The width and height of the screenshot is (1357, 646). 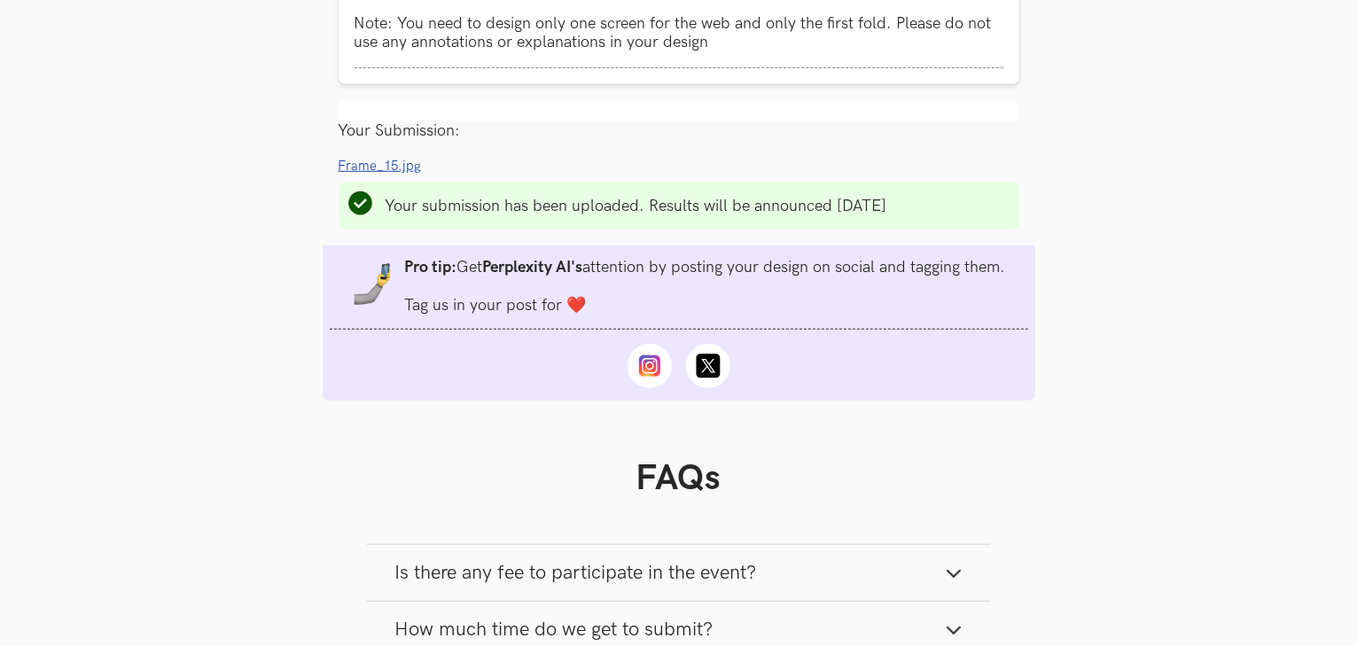 What do you see at coordinates (380, 166) in the screenshot?
I see `span: Frame_15.jpg` at bounding box center [380, 166].